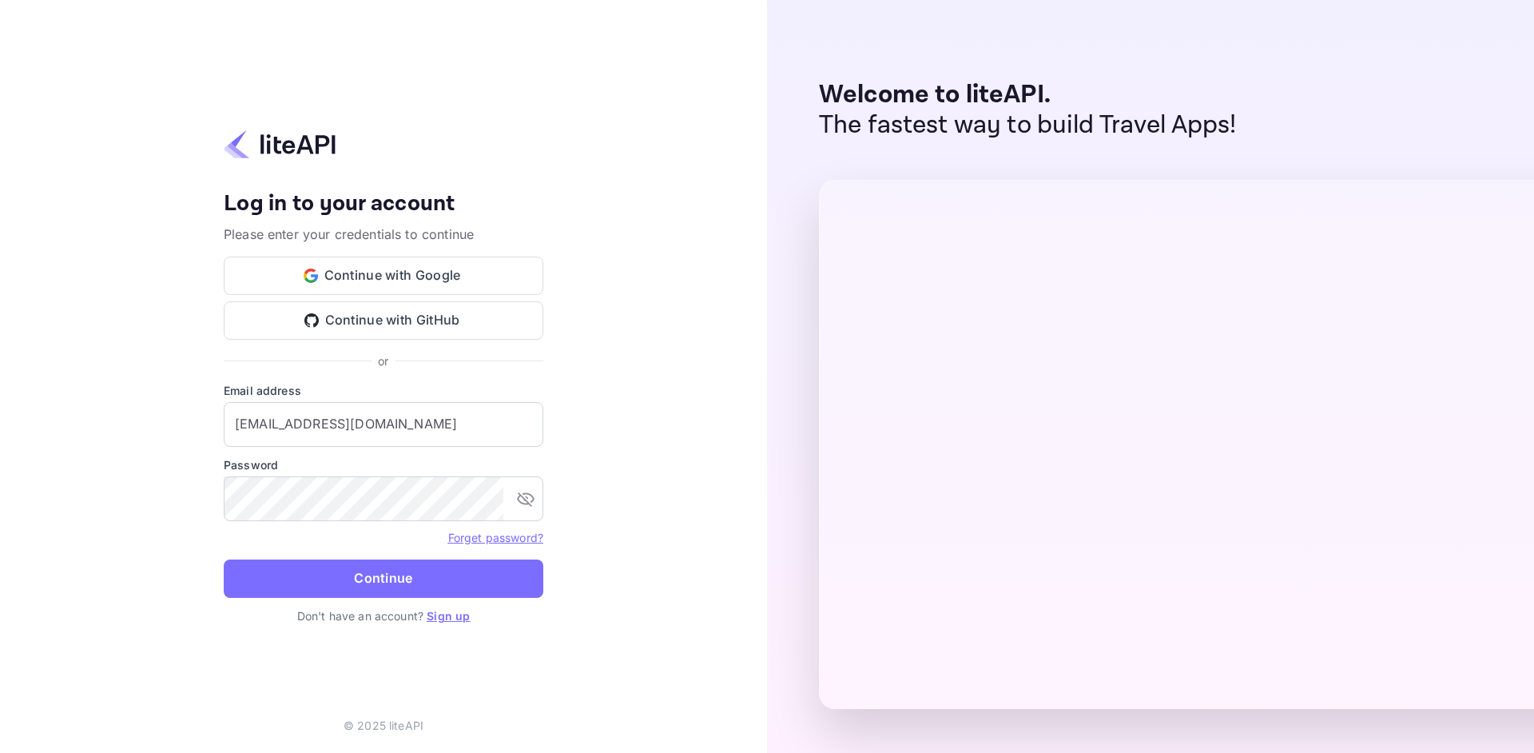  What do you see at coordinates (384, 320) in the screenshot?
I see `button: Continue with GitHub` at bounding box center [384, 320].